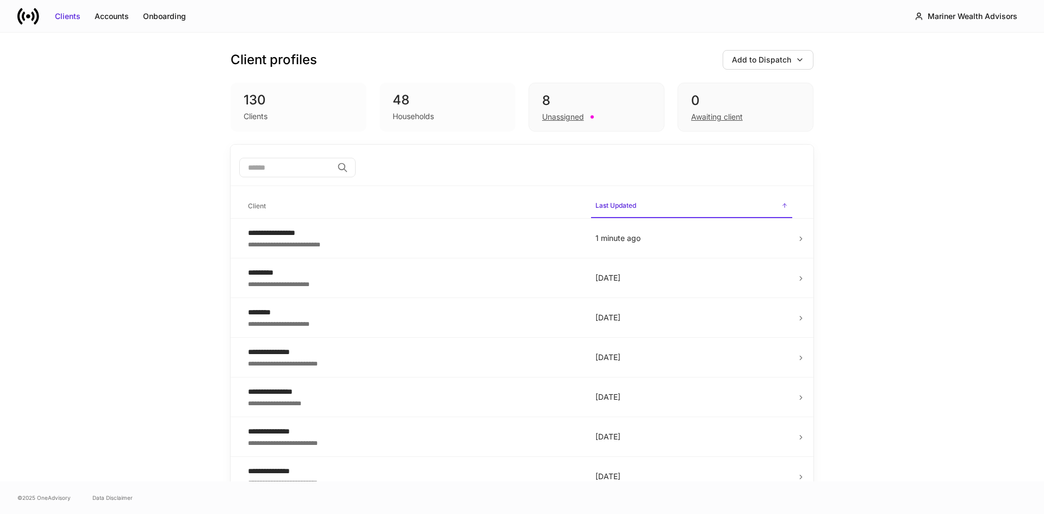 This screenshot has height=514, width=1044. I want to click on div: 8Unassigned, so click(596, 107).